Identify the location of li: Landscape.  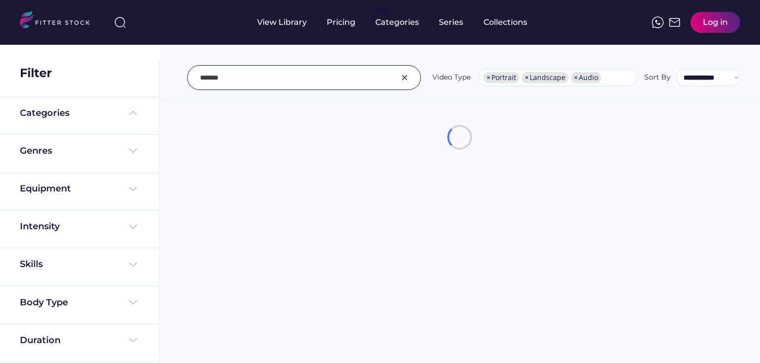
(545, 77).